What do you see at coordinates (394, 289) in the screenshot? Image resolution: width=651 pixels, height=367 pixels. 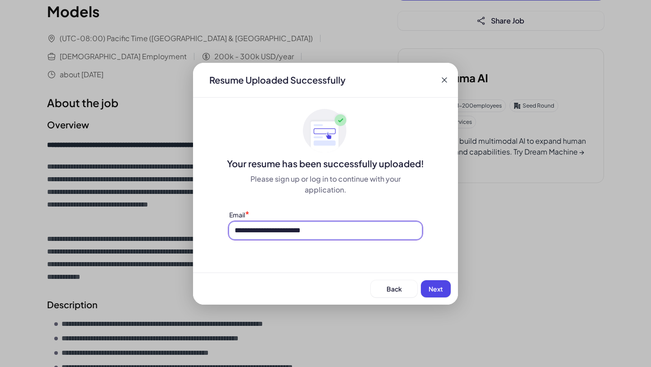 I see `button: Back` at bounding box center [394, 289].